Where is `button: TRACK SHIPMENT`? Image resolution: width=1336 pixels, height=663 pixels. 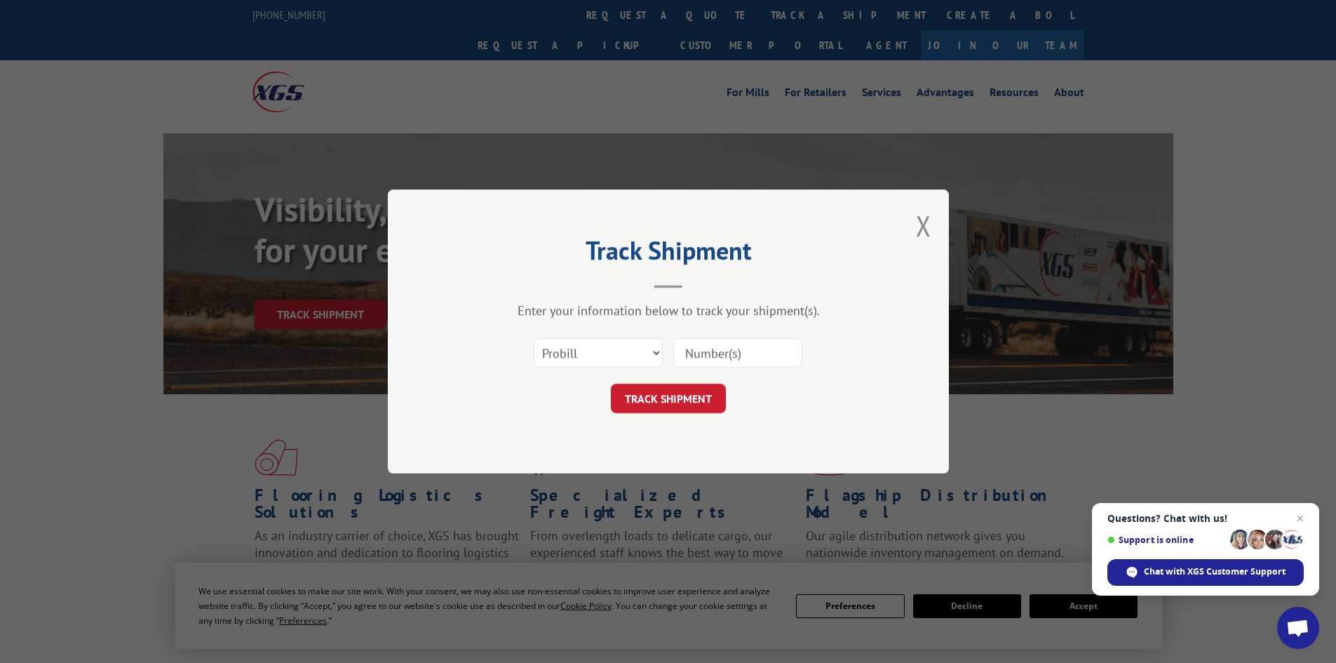
button: TRACK SHIPMENT is located at coordinates (668, 398).